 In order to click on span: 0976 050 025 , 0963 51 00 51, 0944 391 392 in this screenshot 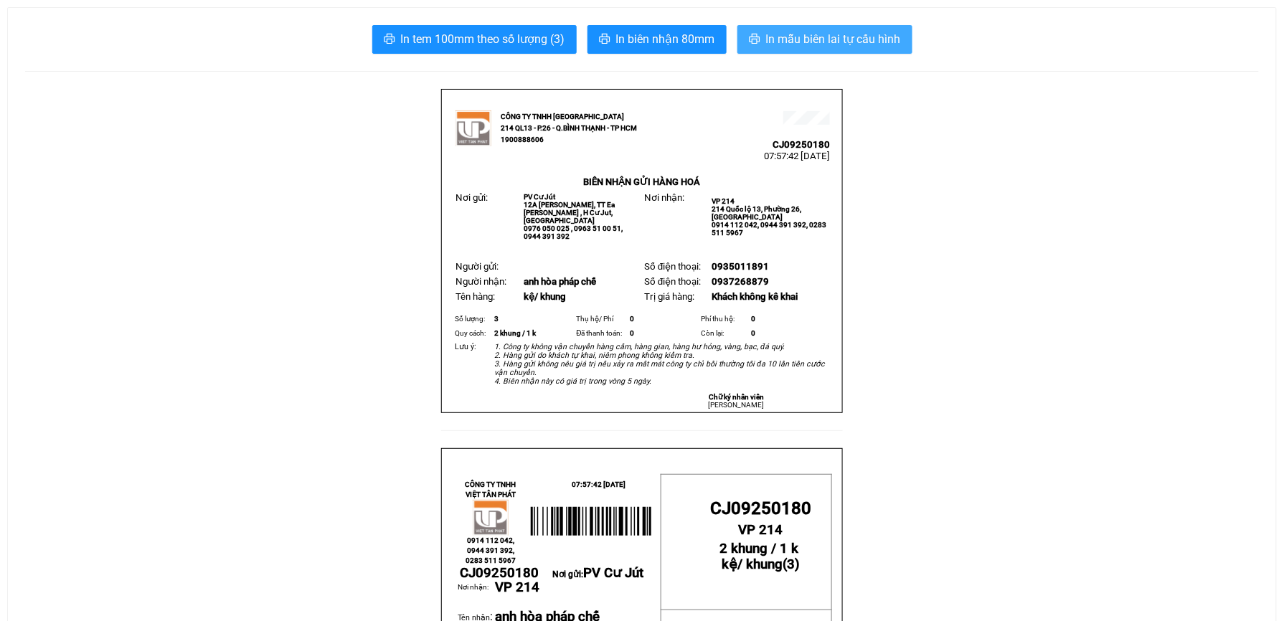, I will do `click(573, 232)`.